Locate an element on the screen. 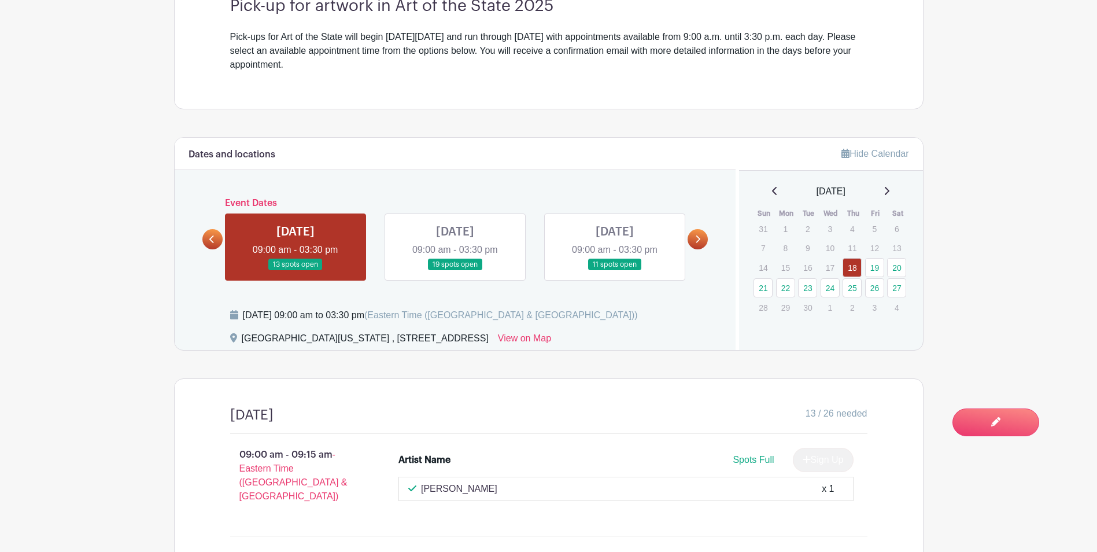 This screenshot has height=552, width=1097. a: 21 is located at coordinates (763, 288).